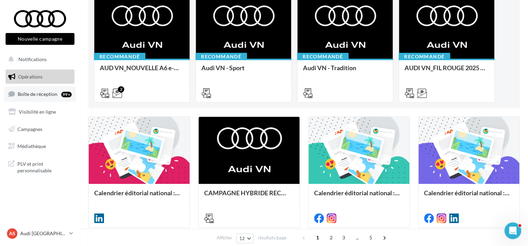 The width and height of the screenshot is (528, 246). I want to click on span: Afficher, so click(224, 238).